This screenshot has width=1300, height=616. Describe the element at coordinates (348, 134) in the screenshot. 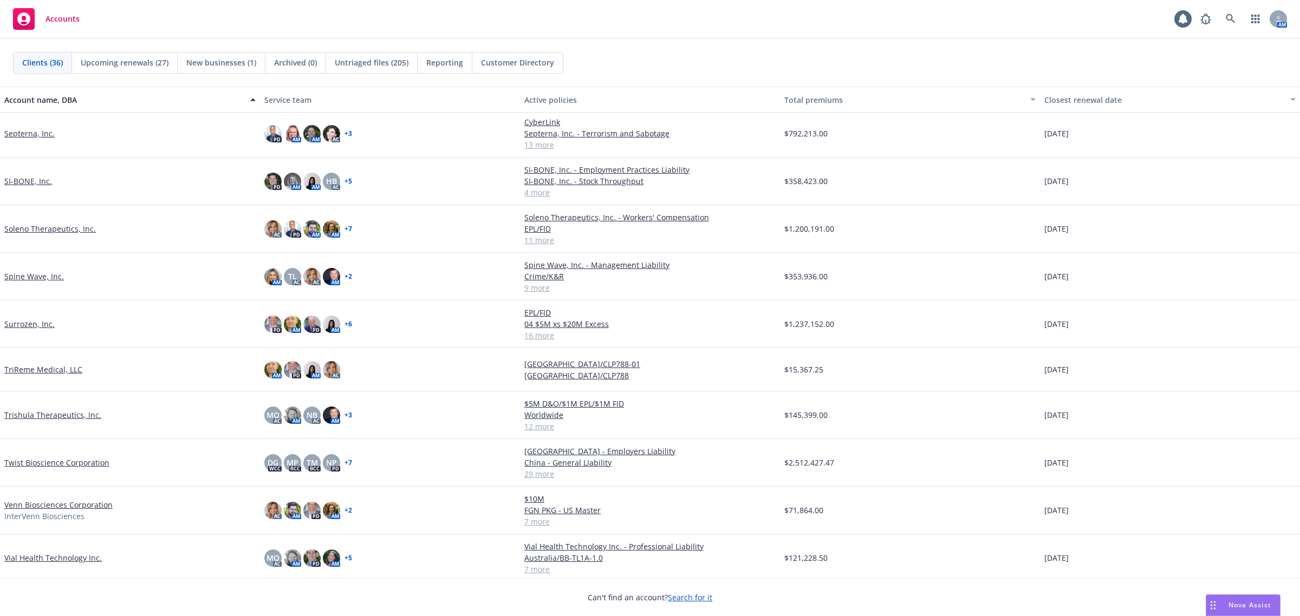

I see `a: + 3` at that location.